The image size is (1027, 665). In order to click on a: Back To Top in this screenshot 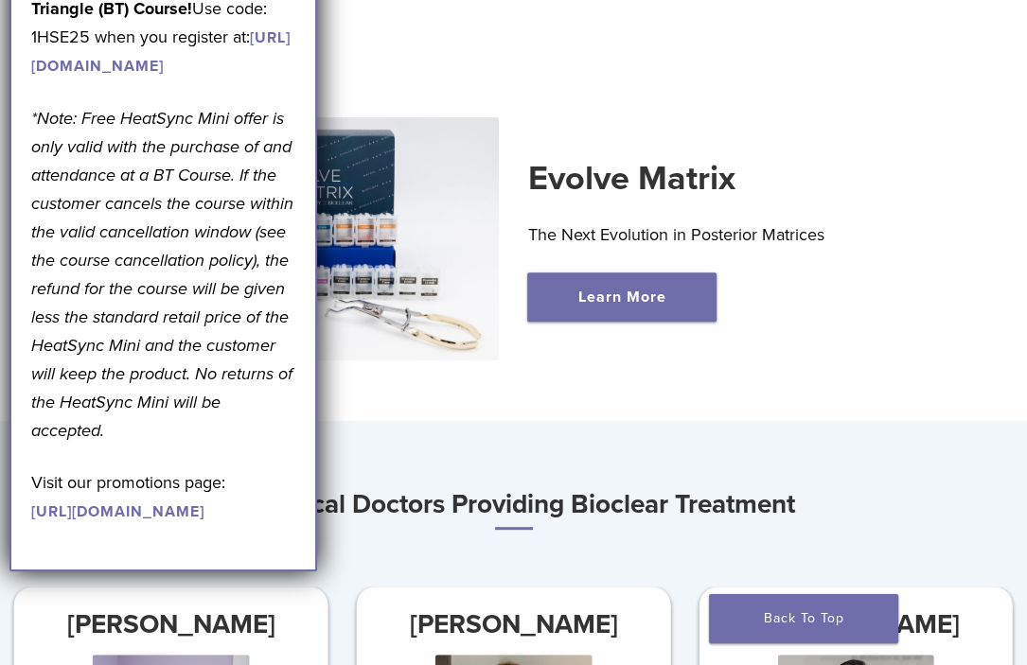, I will do `click(804, 619)`.